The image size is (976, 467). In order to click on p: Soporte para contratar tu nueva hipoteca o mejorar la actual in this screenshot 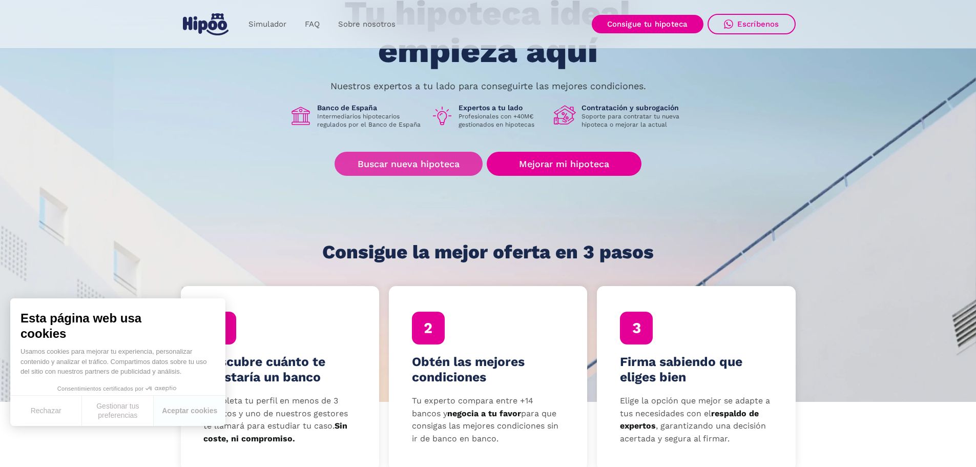, I will do `click(635, 120)`.